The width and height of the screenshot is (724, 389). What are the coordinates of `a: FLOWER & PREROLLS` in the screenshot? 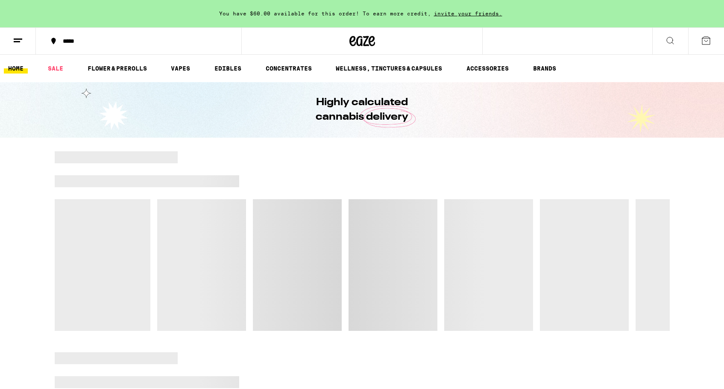 It's located at (117, 68).